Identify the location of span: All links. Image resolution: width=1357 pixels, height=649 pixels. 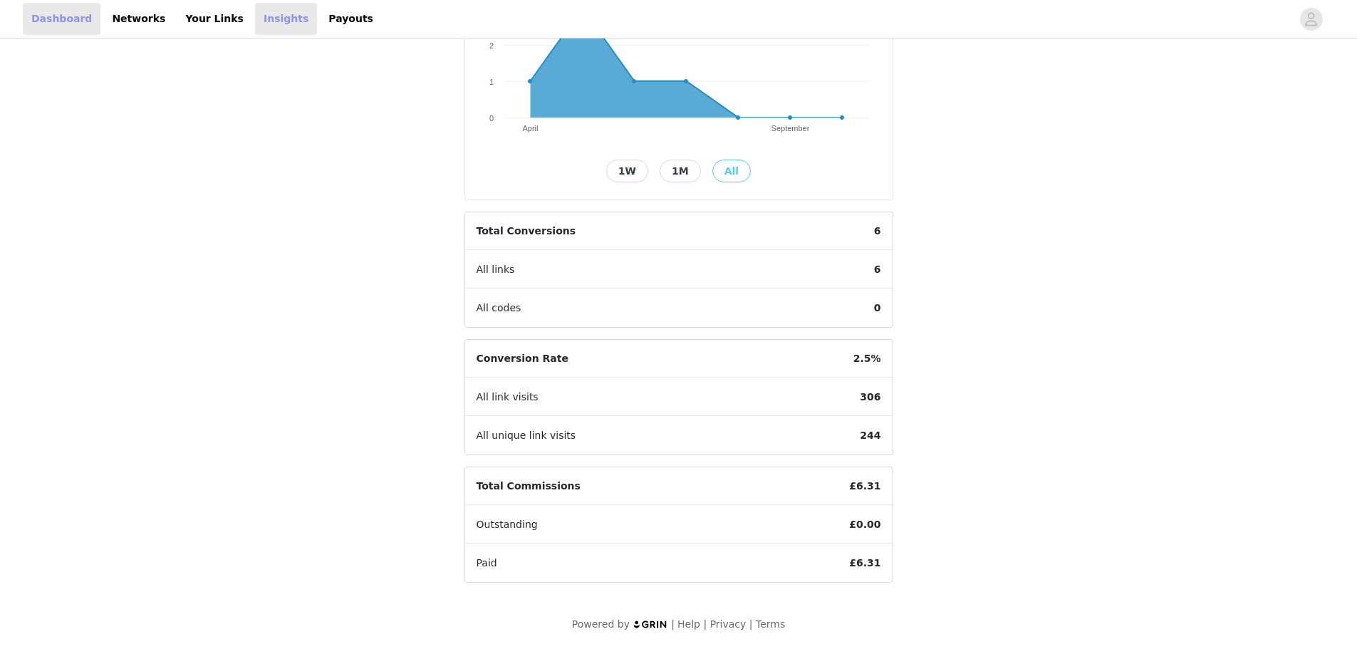
(496, 269).